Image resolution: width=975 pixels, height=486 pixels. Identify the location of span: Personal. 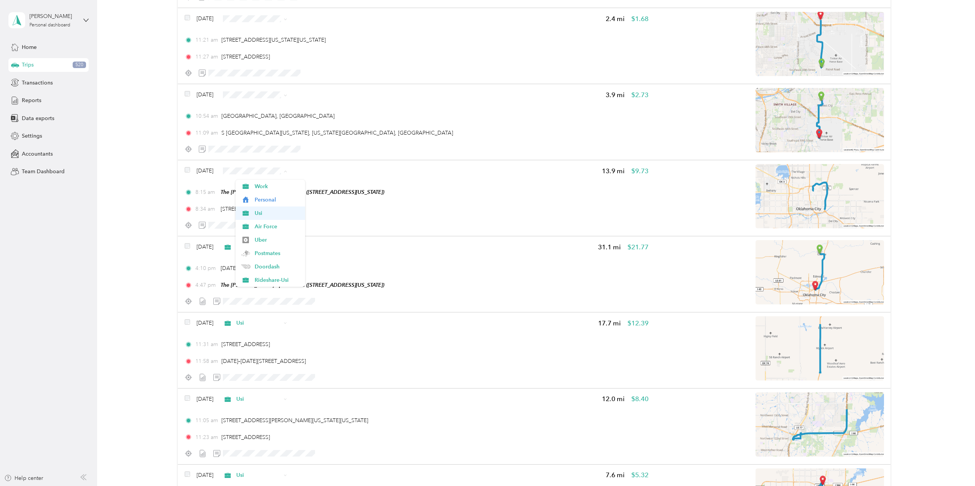
(277, 200).